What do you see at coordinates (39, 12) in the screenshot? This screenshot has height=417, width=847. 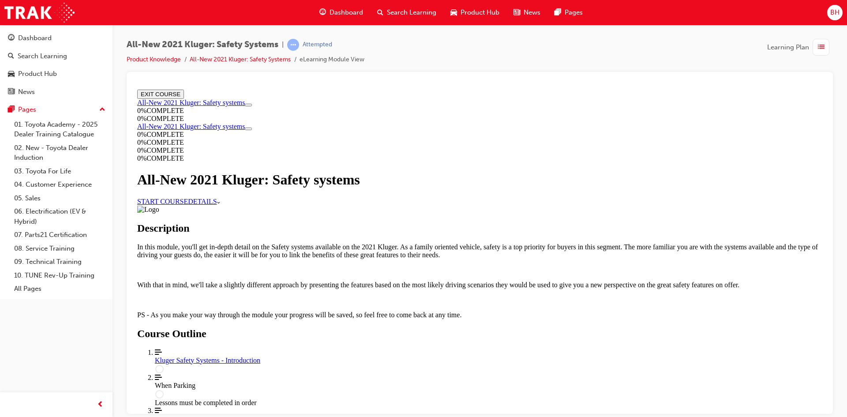 I see `a: Trak` at bounding box center [39, 12].